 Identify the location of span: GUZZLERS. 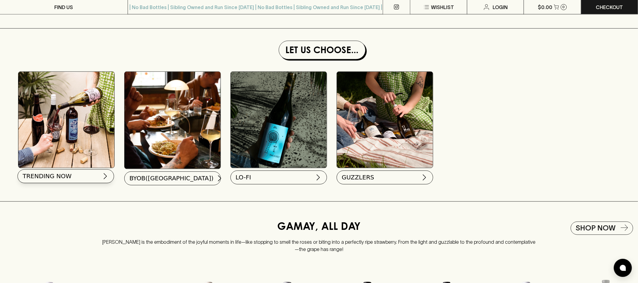
(358, 178).